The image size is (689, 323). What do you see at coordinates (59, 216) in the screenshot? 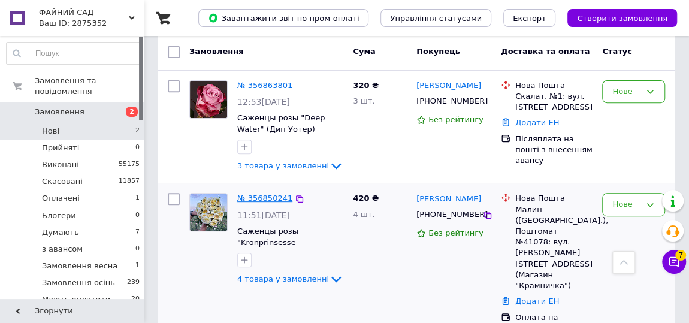
I see `span: Блогери` at bounding box center [59, 216].